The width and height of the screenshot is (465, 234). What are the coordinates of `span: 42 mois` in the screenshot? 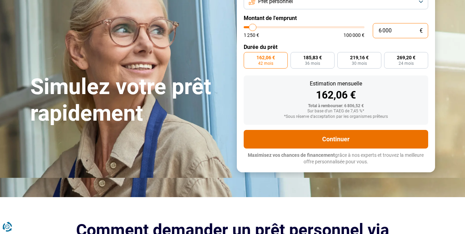 It's located at (266, 63).